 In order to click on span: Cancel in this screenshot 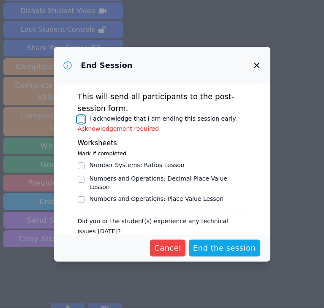, I will do `click(168, 248)`.